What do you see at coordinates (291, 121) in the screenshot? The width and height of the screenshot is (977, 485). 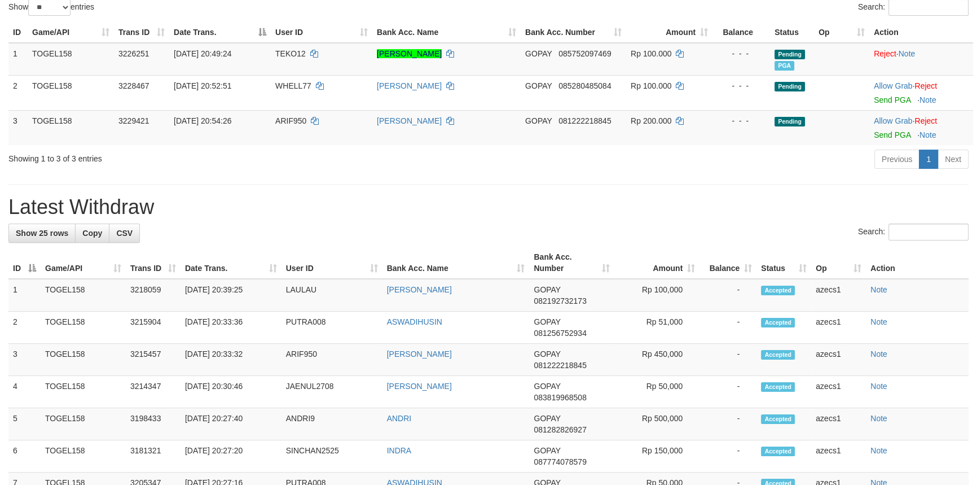 I see `span: ARIF950` at bounding box center [291, 121].